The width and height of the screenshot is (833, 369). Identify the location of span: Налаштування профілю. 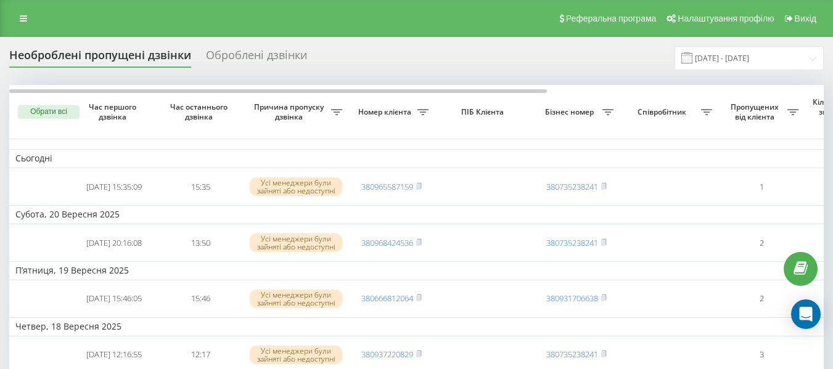
(725, 18).